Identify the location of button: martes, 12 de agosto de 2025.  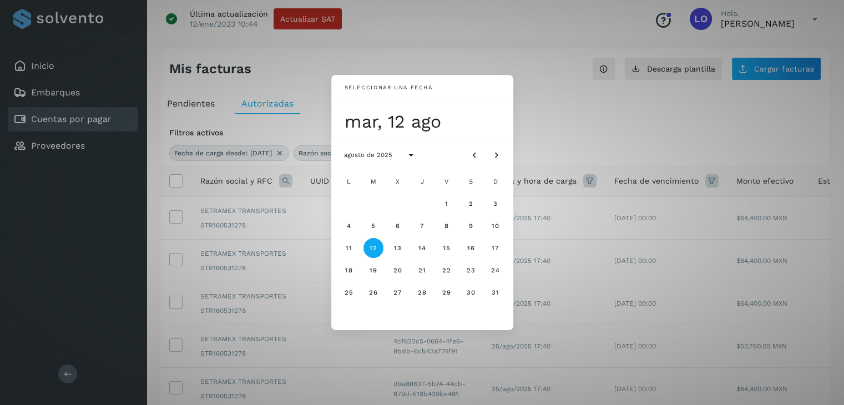
(373, 248).